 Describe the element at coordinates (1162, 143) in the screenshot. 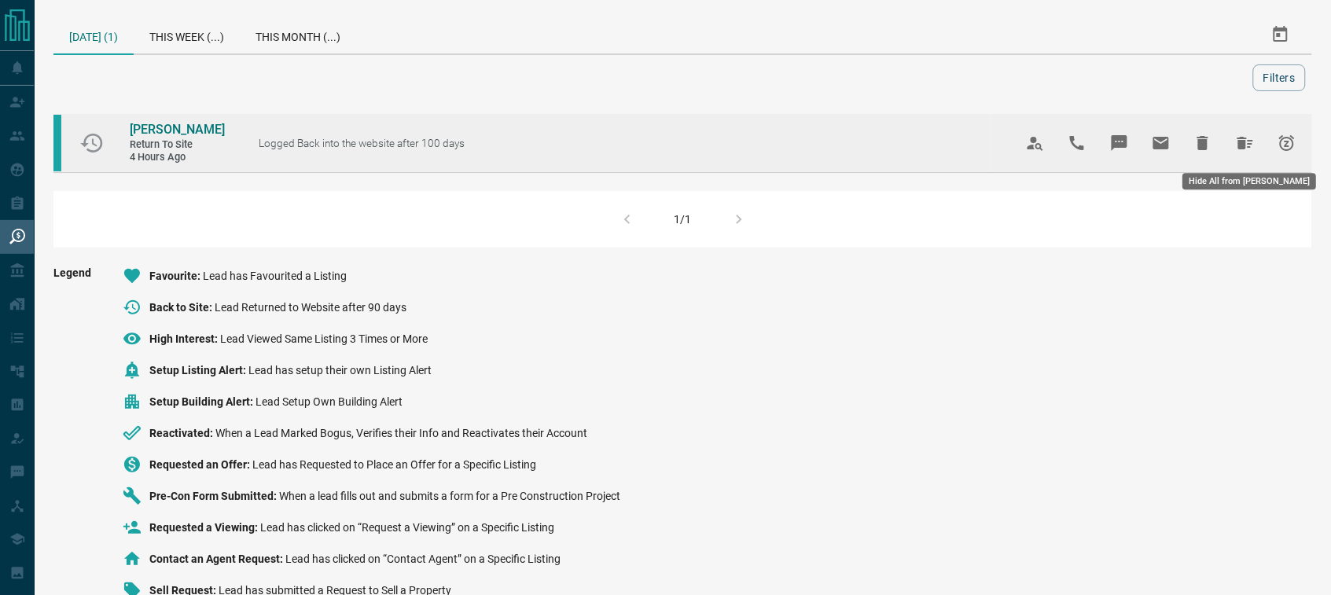

I see `span: Email` at that location.